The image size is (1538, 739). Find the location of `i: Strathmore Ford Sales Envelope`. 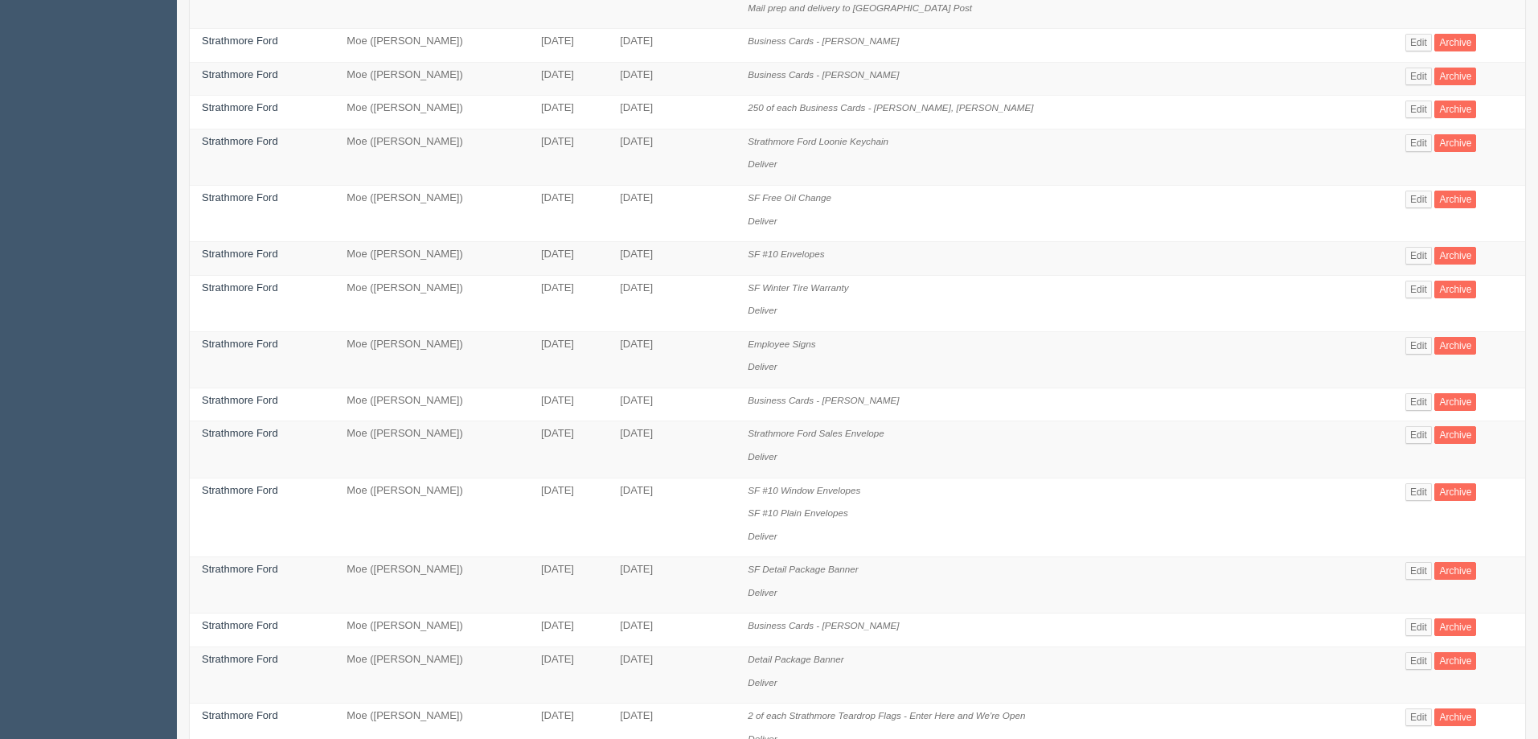

i: Strathmore Ford Sales Envelope is located at coordinates (816, 432).